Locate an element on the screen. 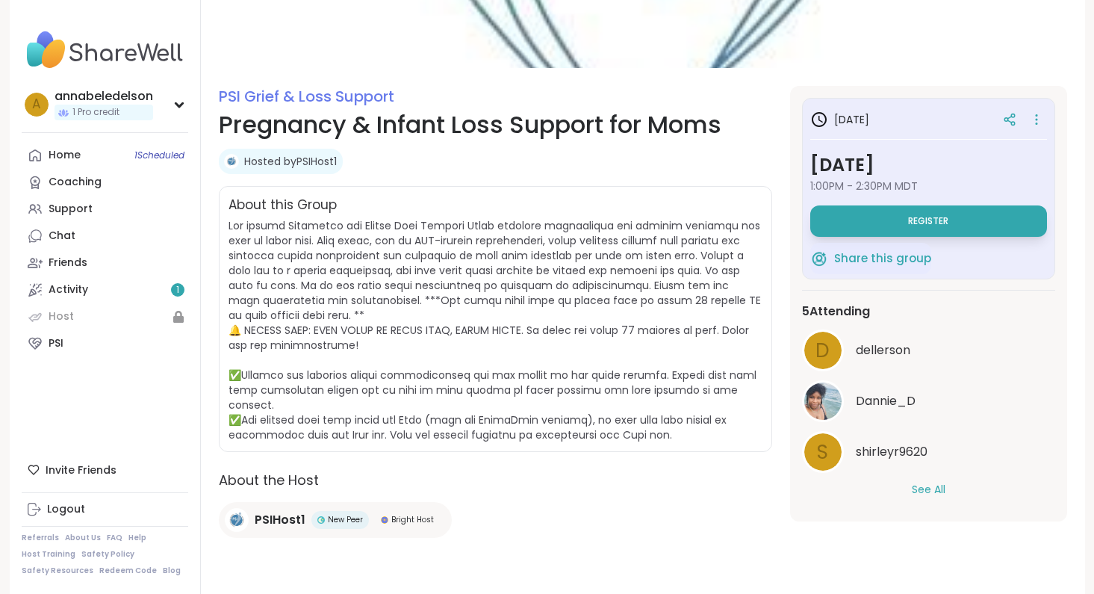 Image resolution: width=1094 pixels, height=594 pixels. a: Activity1 is located at coordinates (105, 290).